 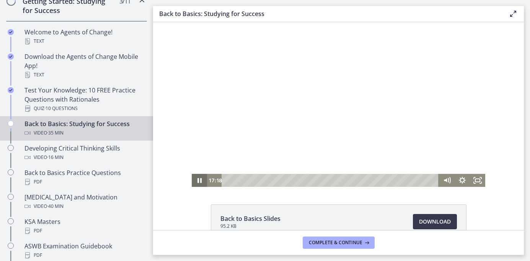 What do you see at coordinates (84, 129) in the screenshot?
I see `div: Back to Basics: Studying for Success` at bounding box center [84, 129].